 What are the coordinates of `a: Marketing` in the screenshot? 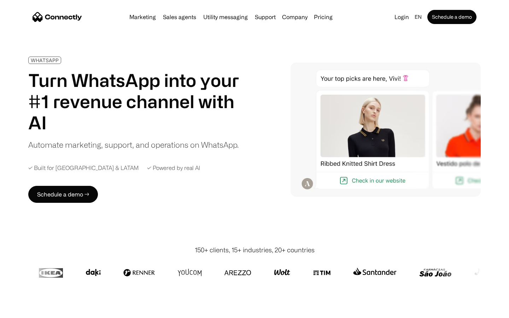 It's located at (142, 17).